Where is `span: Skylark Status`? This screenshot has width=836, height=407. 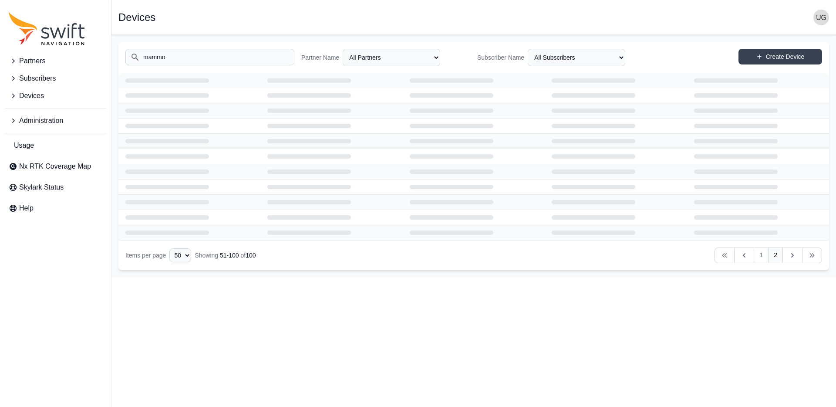 span: Skylark Status is located at coordinates (41, 187).